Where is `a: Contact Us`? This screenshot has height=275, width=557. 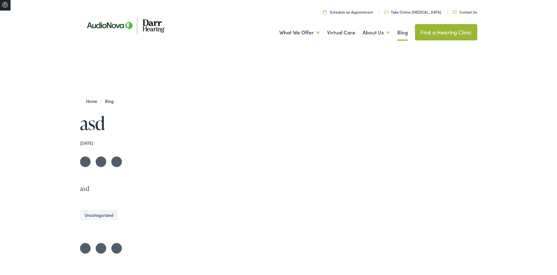 a: Contact Us is located at coordinates (465, 12).